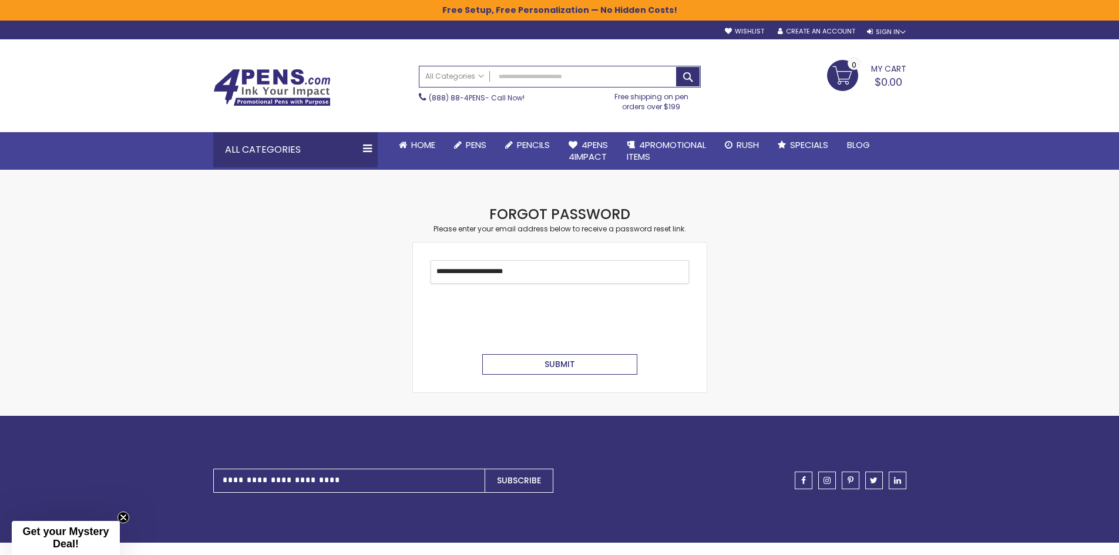 This screenshot has height=555, width=1119. Describe the element at coordinates (666, 151) in the screenshot. I see `a: 4PROMOTIONALITEMS` at that location.